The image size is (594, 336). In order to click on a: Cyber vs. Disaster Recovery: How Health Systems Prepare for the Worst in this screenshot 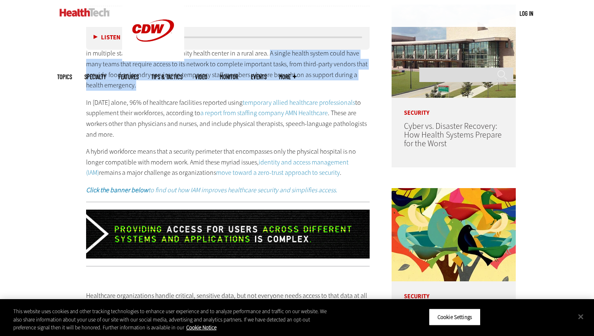, I will do `click(453, 134)`.